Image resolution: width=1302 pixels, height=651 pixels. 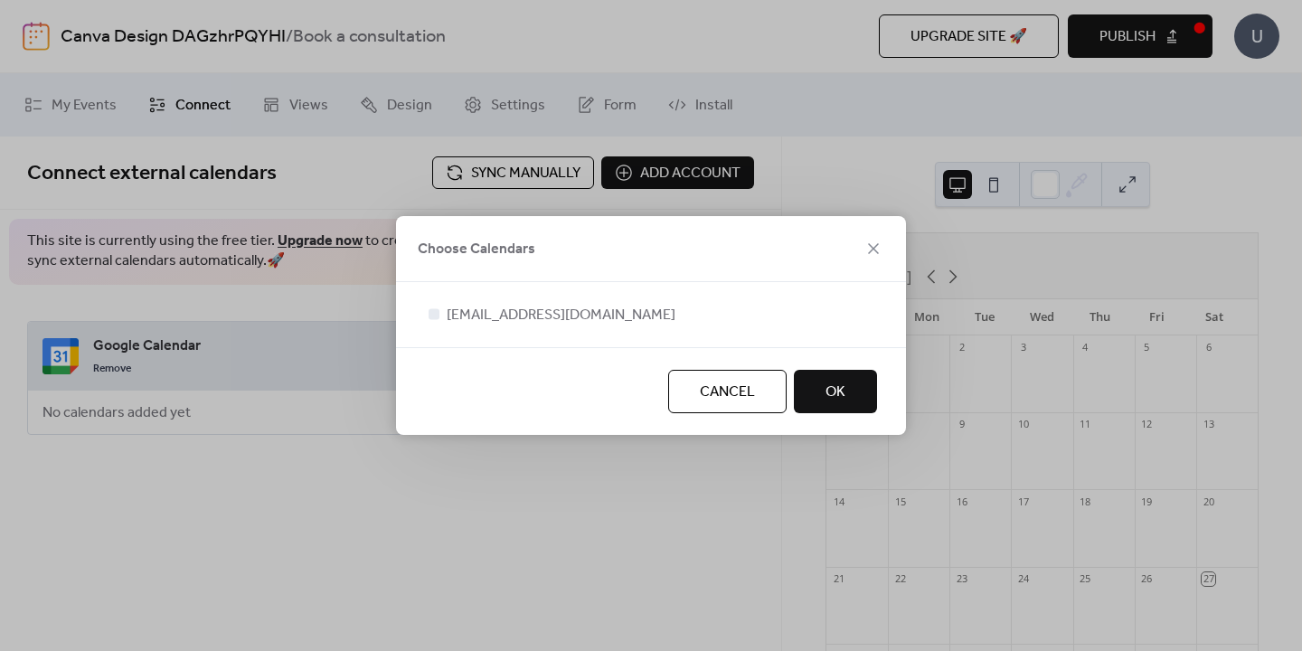 What do you see at coordinates (476, 250) in the screenshot?
I see `span: Choose Calendars` at bounding box center [476, 250].